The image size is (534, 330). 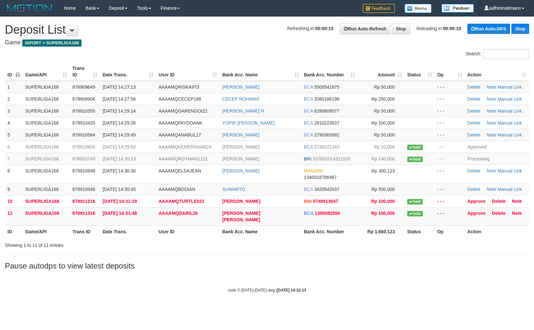 I want to click on a: Run Auto-Refresh, so click(x=365, y=29).